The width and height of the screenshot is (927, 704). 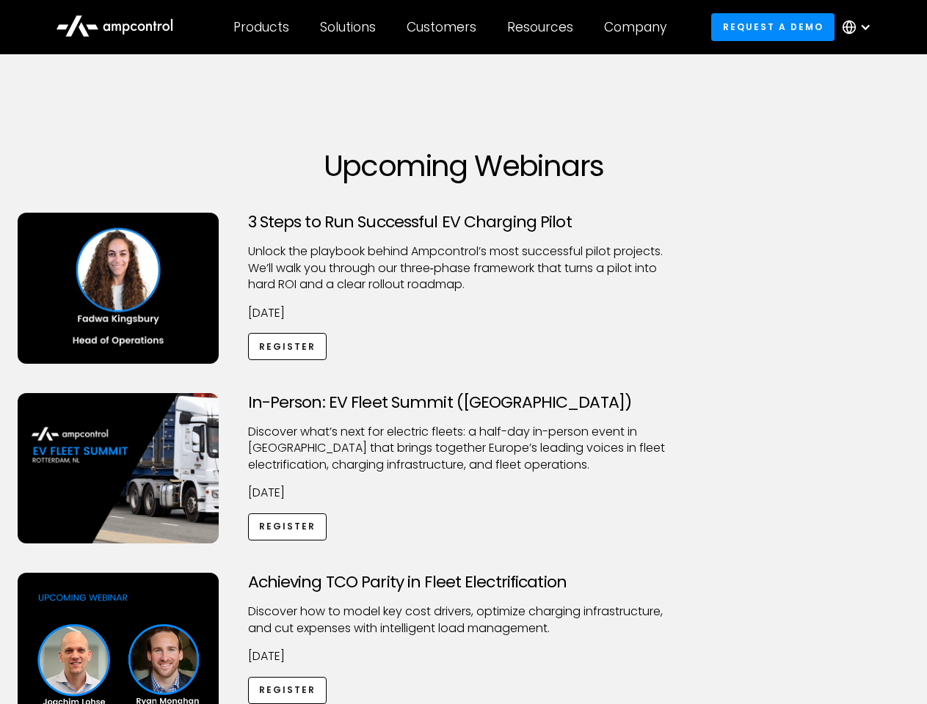 What do you see at coordinates (773, 26) in the screenshot?
I see `a: Request a demo` at bounding box center [773, 26].